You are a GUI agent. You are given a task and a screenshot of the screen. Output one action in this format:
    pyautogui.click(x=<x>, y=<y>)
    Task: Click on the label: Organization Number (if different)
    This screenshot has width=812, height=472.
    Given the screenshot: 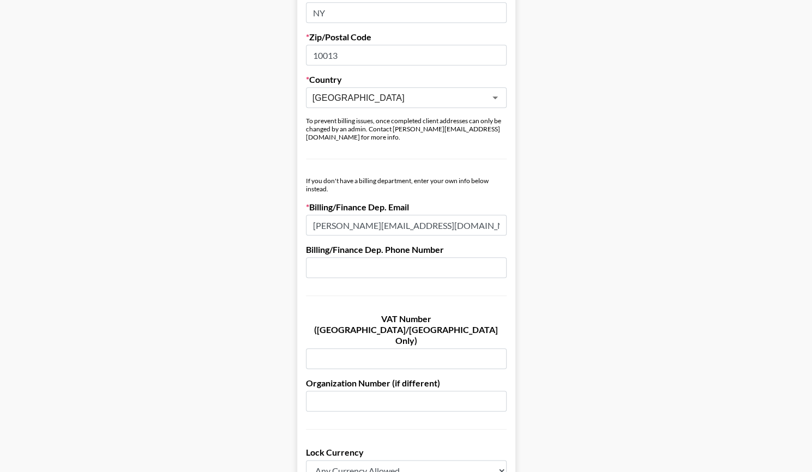 What is the action you would take?
    pyautogui.click(x=406, y=384)
    